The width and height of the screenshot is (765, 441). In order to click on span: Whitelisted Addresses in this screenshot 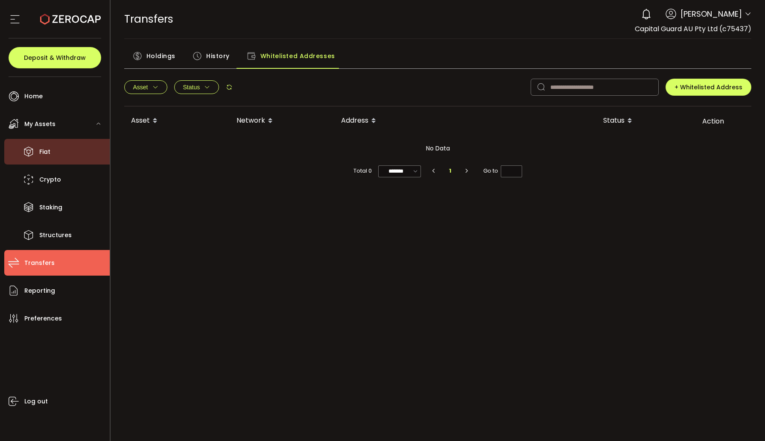, I will do `click(298, 56)`.